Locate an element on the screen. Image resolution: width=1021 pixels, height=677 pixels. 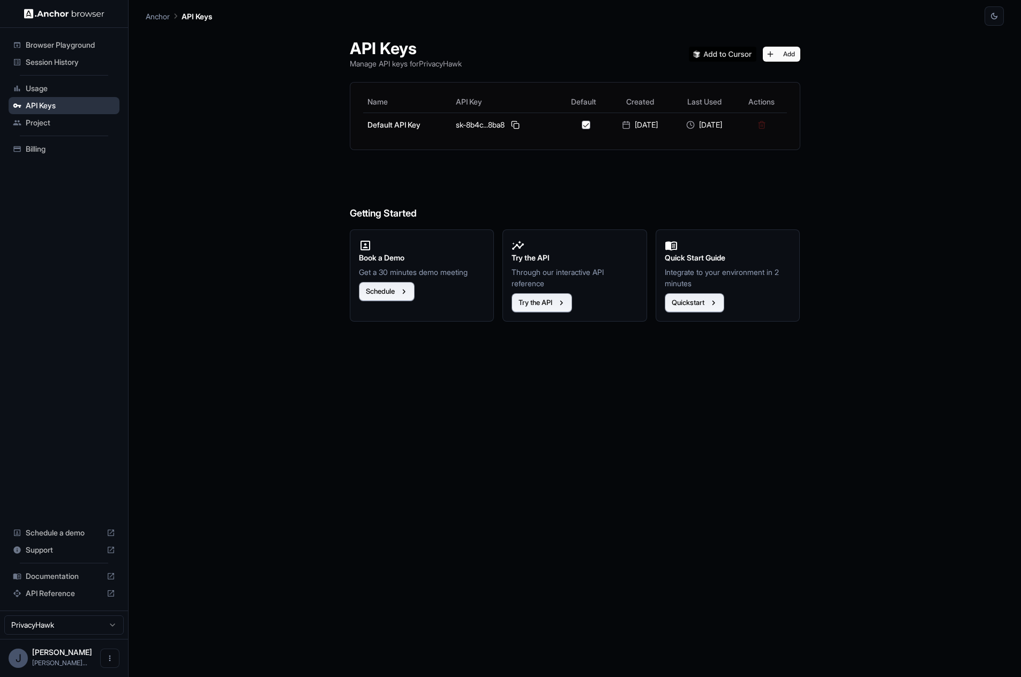
th: API Key is located at coordinates (505, 102).